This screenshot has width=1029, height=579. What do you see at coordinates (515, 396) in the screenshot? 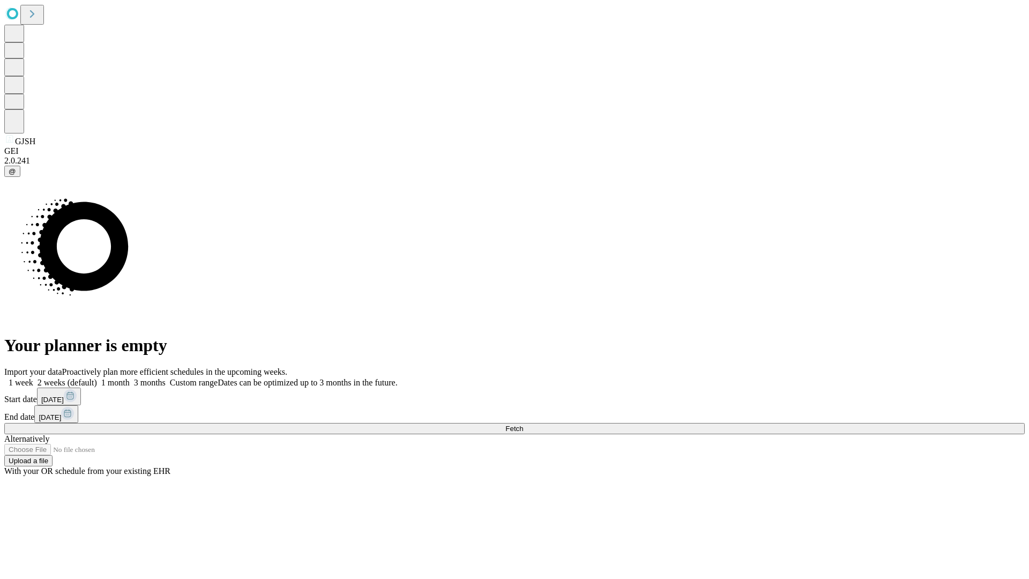
I see `div: Start date` at bounding box center [515, 396].